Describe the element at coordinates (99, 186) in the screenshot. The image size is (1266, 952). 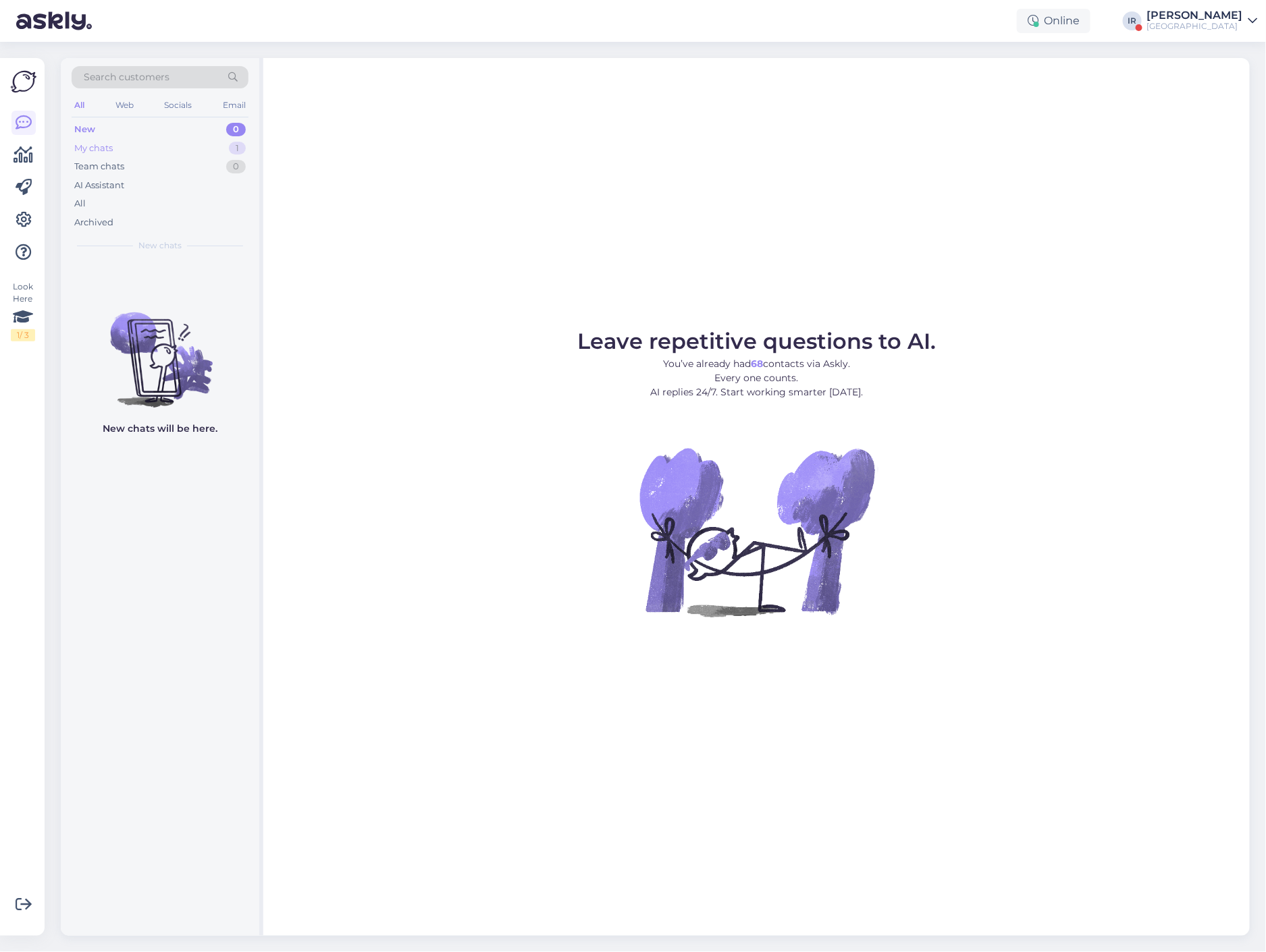
I see `div: AI Assistant` at that location.